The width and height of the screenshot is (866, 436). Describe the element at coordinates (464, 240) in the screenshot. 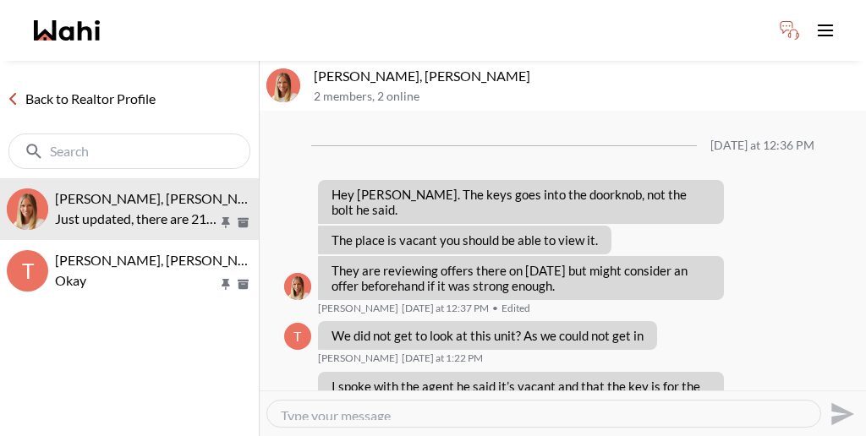

I see `p: The place is vacant you should be able to view it.` at that location.